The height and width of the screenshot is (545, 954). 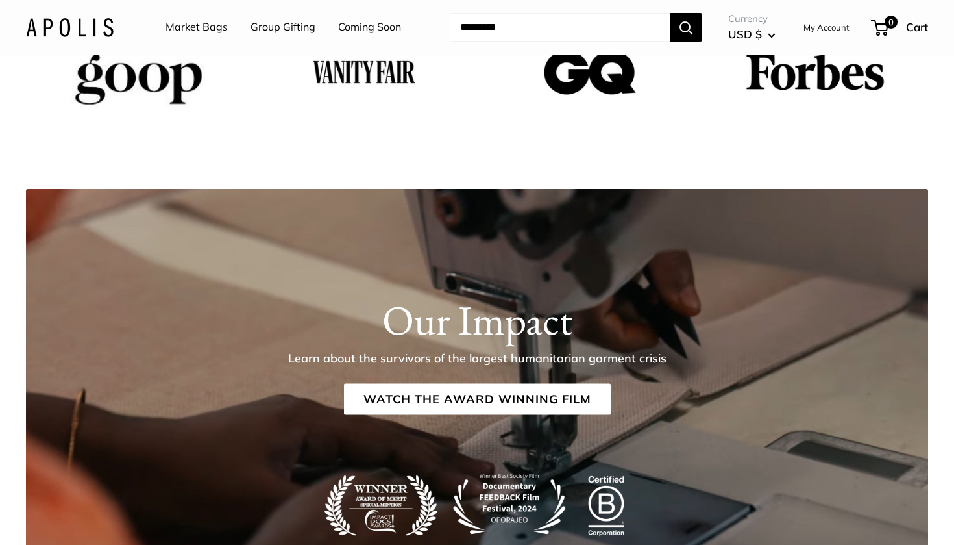 What do you see at coordinates (369, 27) in the screenshot?
I see `a: Coming Soon` at bounding box center [369, 27].